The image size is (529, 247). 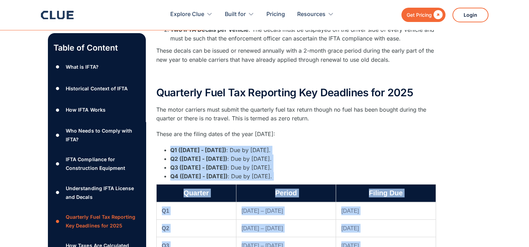 What do you see at coordinates (97, 48) in the screenshot?
I see `p: Table of Content` at bounding box center [97, 48].